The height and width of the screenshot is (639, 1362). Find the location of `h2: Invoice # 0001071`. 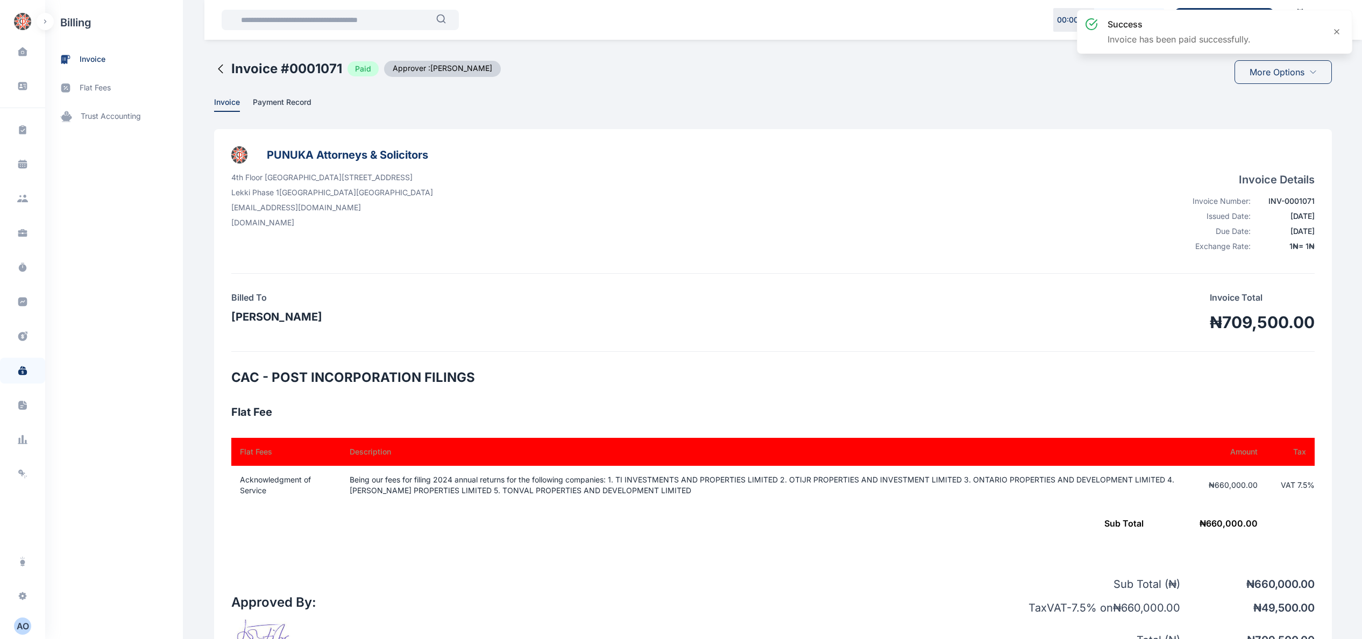

h2: Invoice # 0001071 is located at coordinates (287, 69).